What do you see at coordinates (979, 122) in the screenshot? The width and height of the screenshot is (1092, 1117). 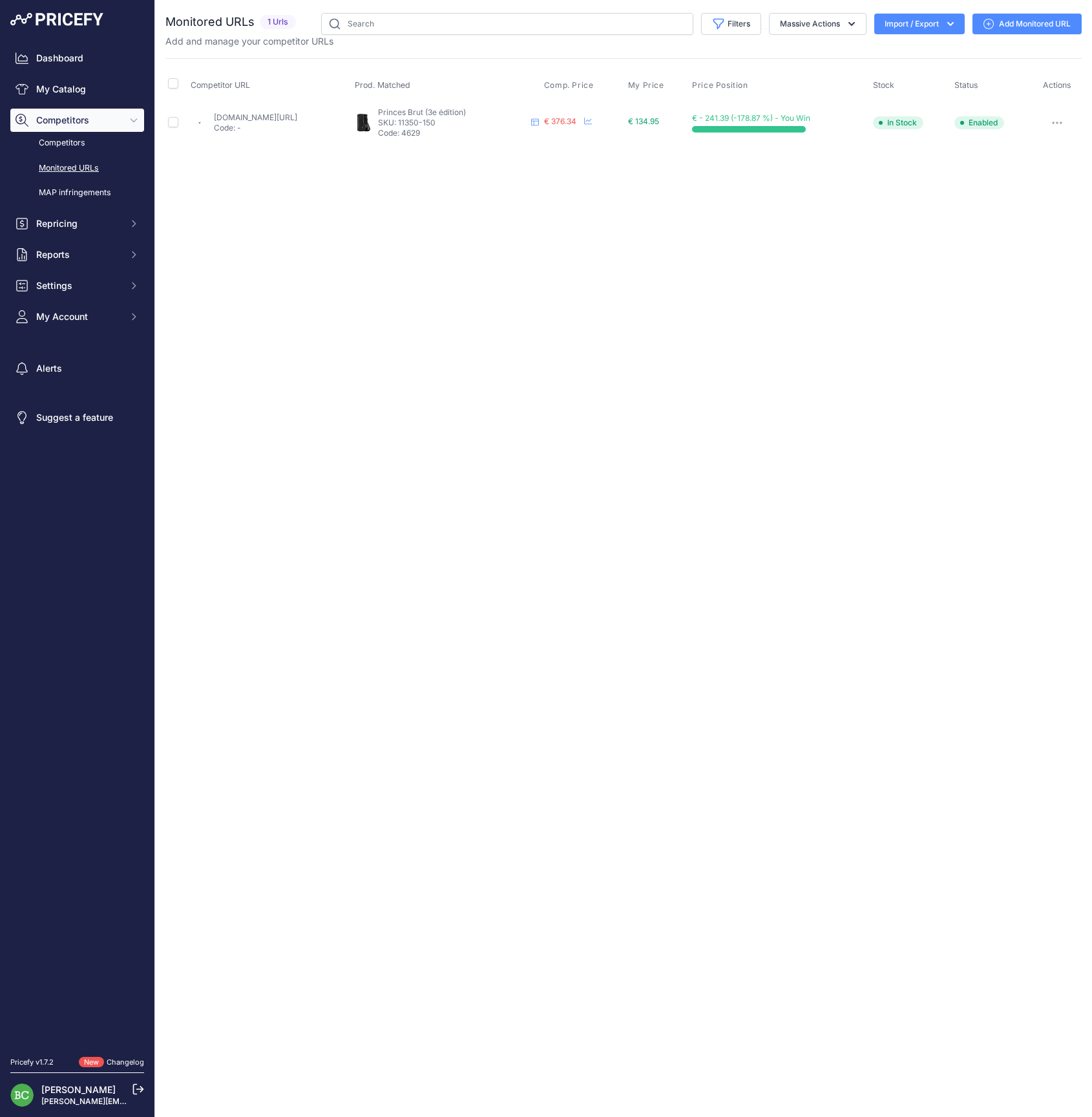 I see `span: Enabled` at bounding box center [979, 122].